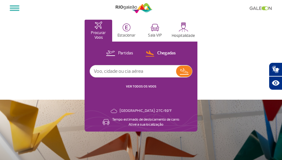  What do you see at coordinates (141, 87) in the screenshot?
I see `button: VER TODOS OS VOOS` at bounding box center [141, 87].